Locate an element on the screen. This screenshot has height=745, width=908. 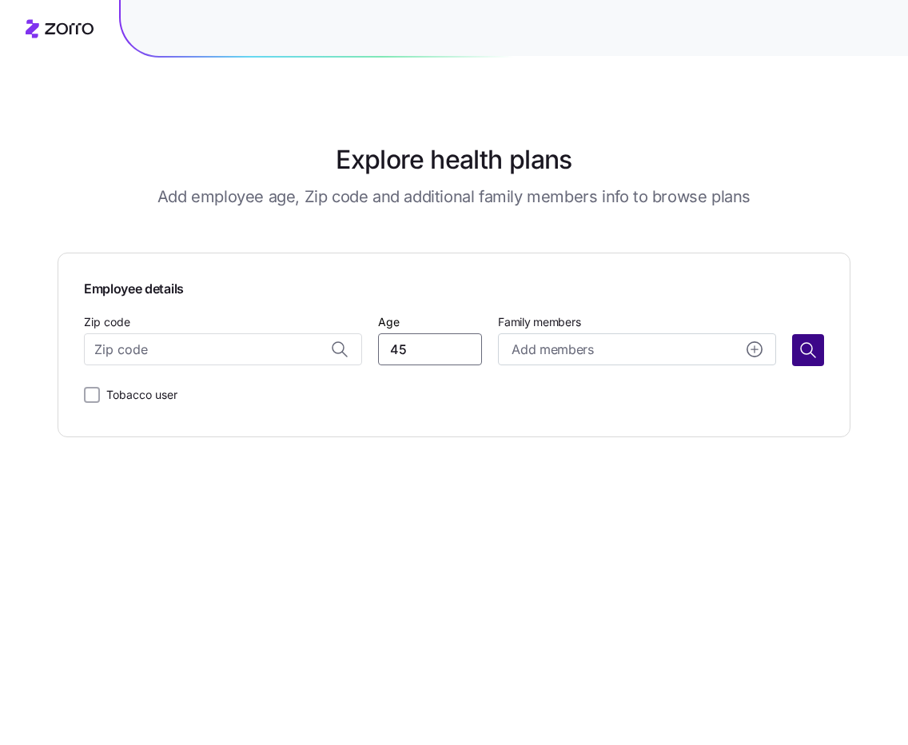
h1: Explore health plans is located at coordinates (453, 160).